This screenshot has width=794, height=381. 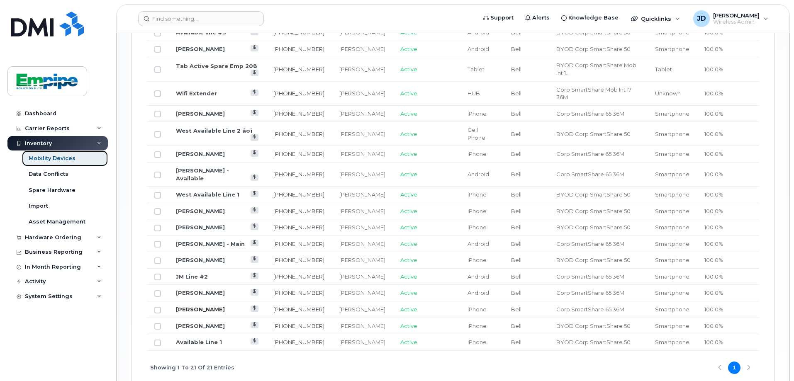 What do you see at coordinates (476, 69) in the screenshot?
I see `span: Tablet` at bounding box center [476, 69].